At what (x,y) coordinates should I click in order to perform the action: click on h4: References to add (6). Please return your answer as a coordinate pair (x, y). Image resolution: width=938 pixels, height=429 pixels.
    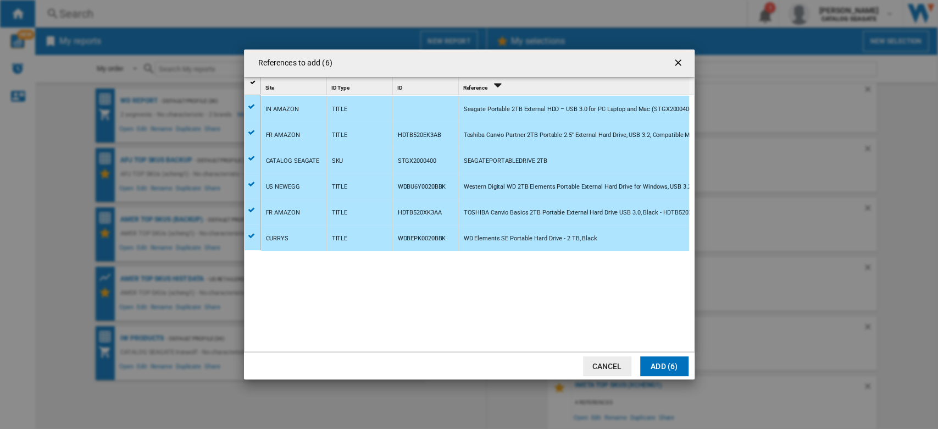
    Looking at the image, I should click on (292, 63).